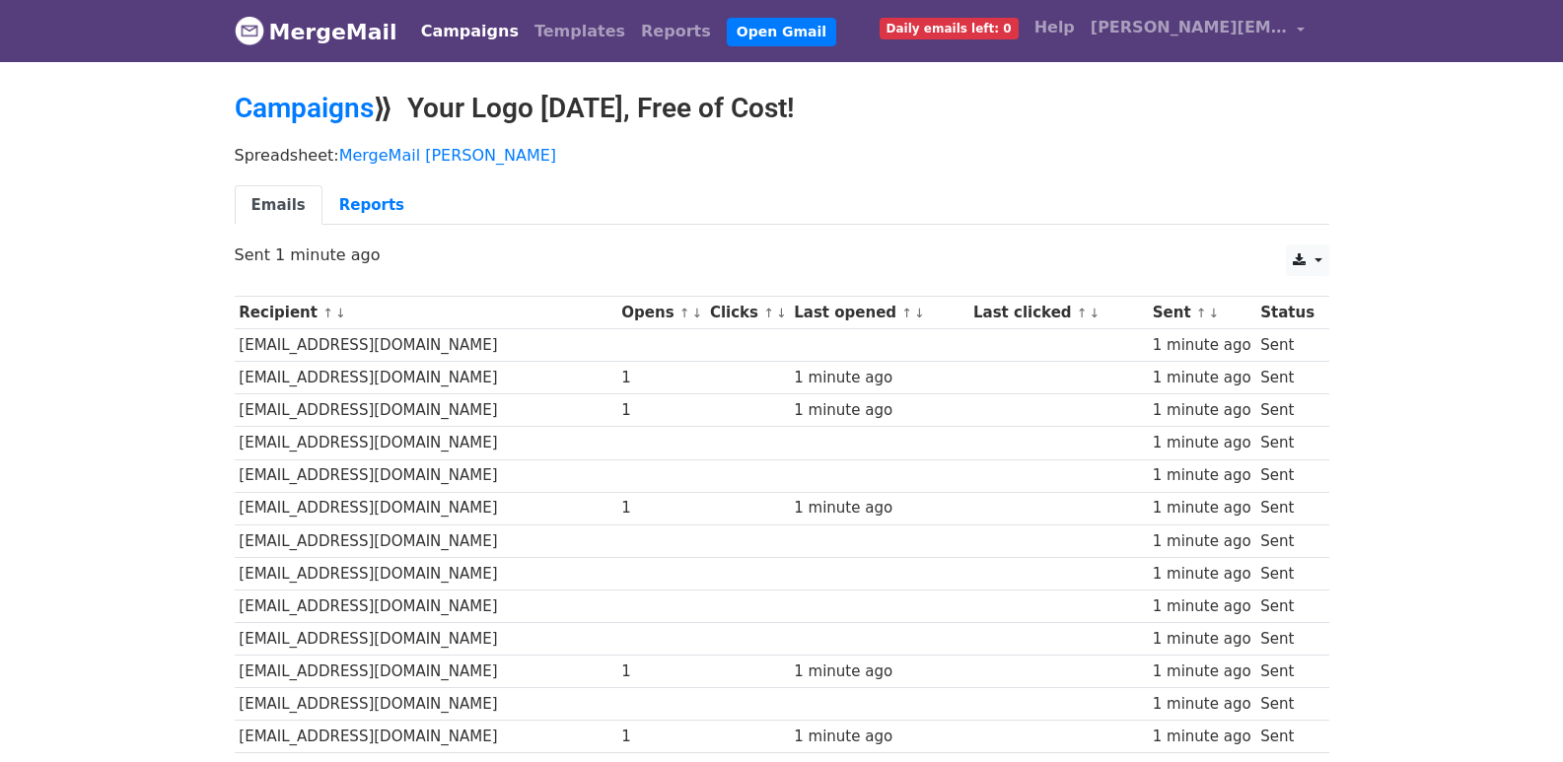  What do you see at coordinates (782, 254) in the screenshot?
I see `p: Sent 1 minute ago` at bounding box center [782, 254].